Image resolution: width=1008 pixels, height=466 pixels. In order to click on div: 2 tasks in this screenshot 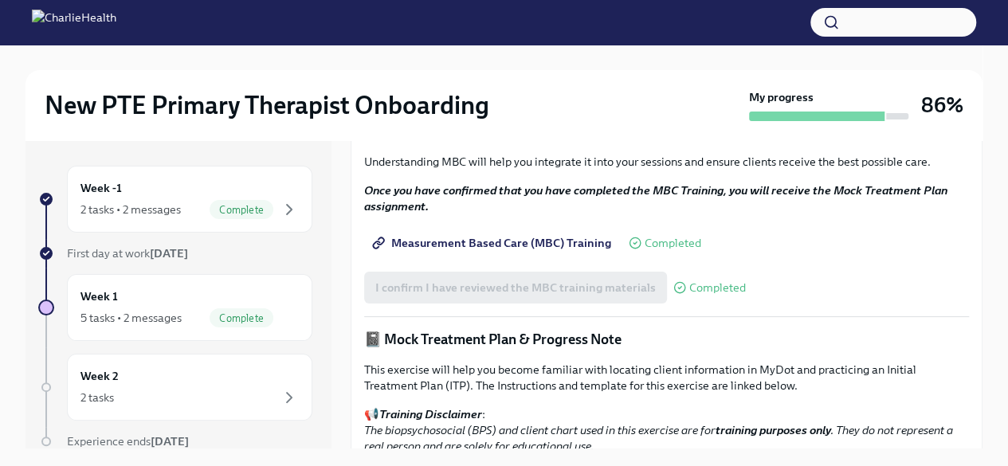, I will do `click(97, 398)`.